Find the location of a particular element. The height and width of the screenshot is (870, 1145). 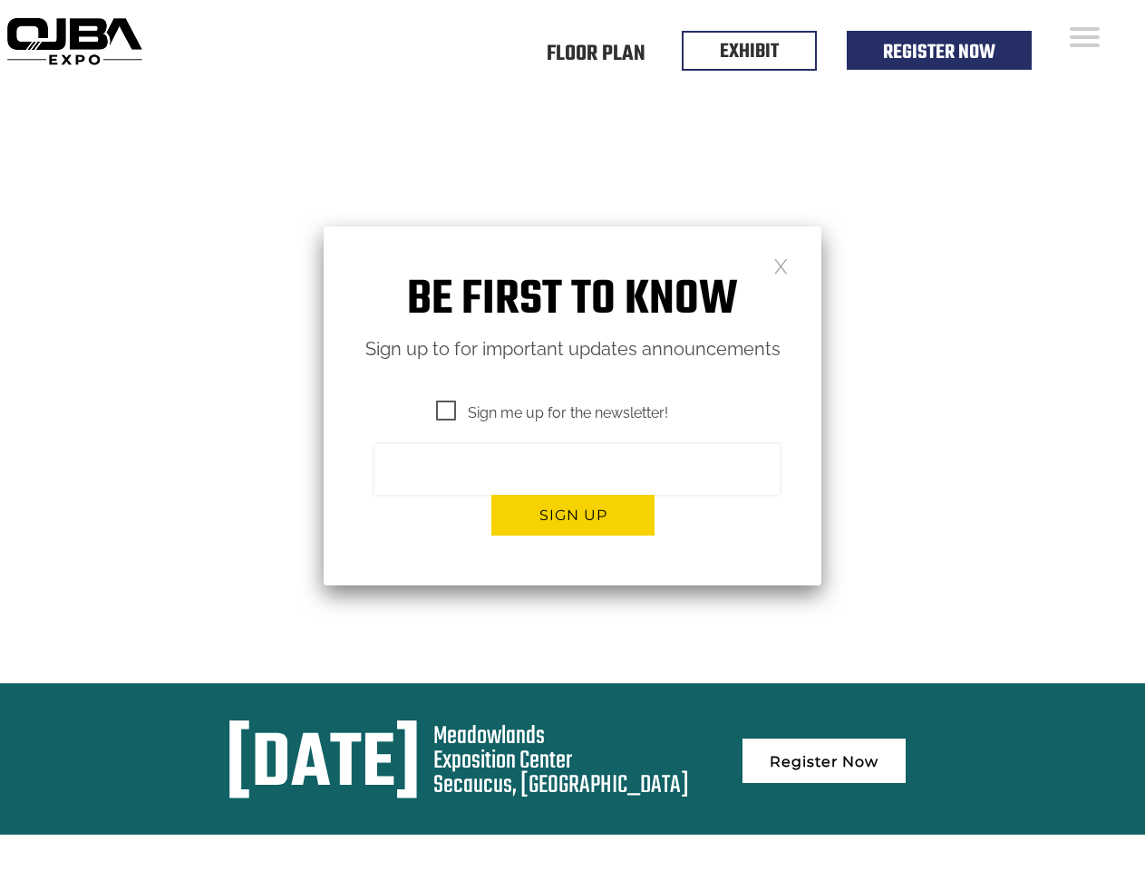

p: Sign up to for important updates announcements is located at coordinates (572, 349).